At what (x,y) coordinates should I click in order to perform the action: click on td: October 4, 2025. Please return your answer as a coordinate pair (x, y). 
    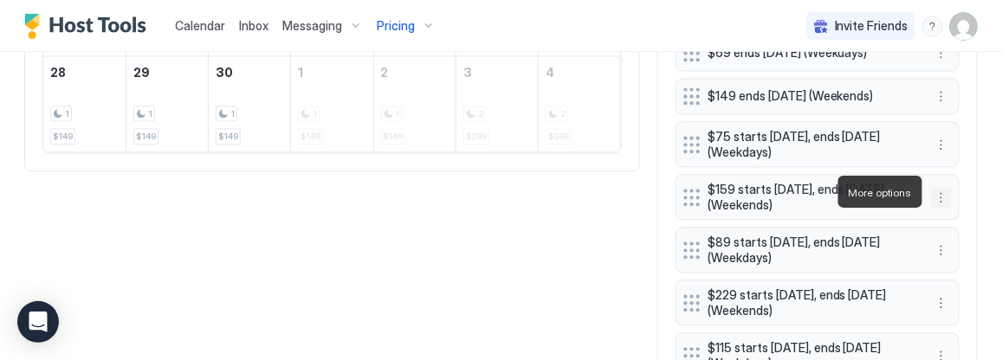
    Looking at the image, I should click on (579, 103).